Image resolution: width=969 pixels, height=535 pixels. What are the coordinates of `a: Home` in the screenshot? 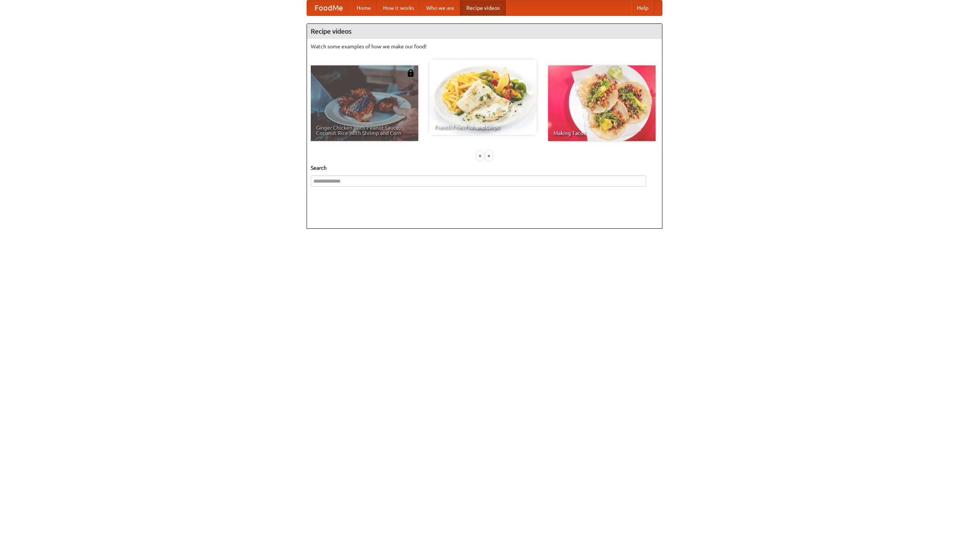 It's located at (364, 8).